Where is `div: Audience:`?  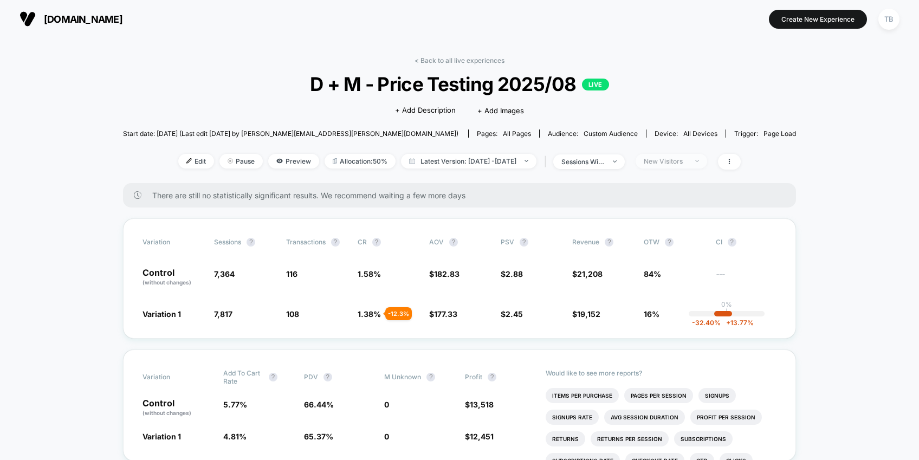
div: Audience: is located at coordinates (593, 133).